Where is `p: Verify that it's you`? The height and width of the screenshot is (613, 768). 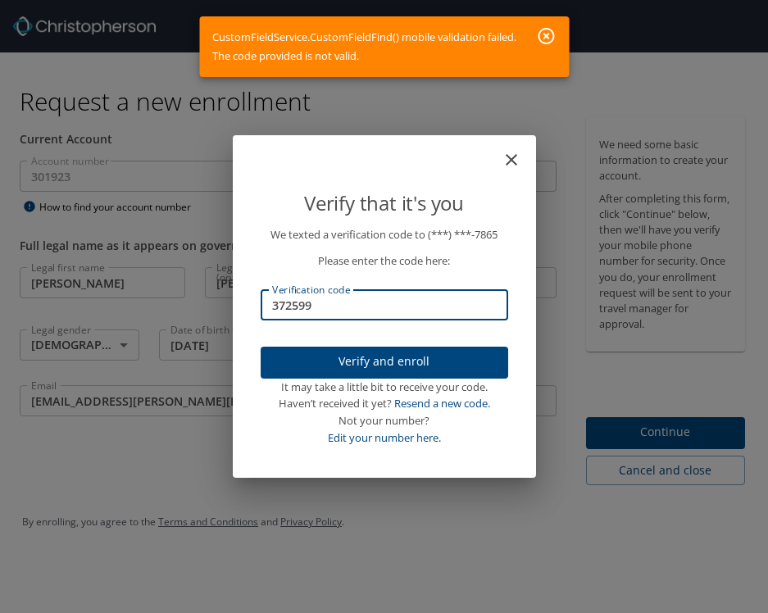 p: Verify that it's you is located at coordinates (384, 203).